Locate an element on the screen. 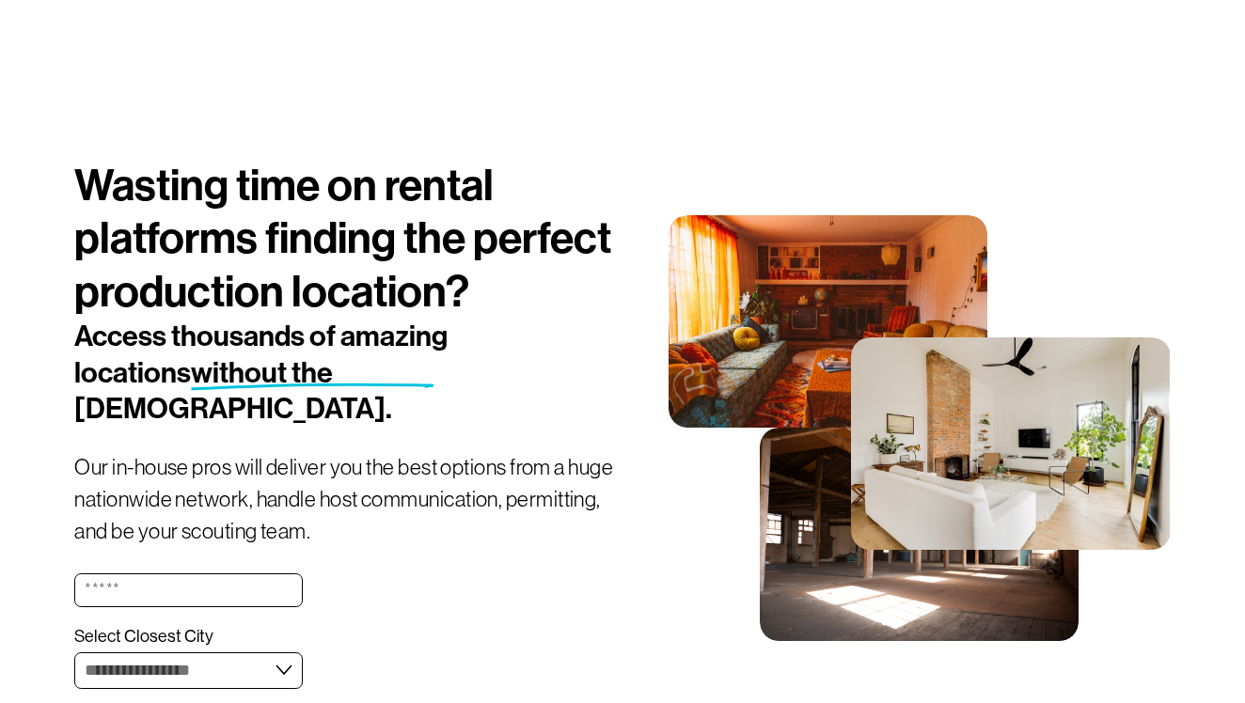  span: Select Closest City is located at coordinates (144, 637).